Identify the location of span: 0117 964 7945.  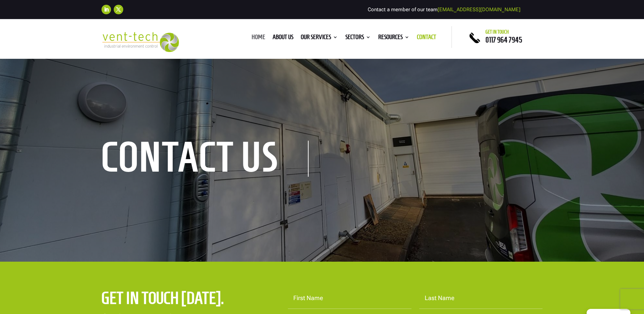
(504, 40).